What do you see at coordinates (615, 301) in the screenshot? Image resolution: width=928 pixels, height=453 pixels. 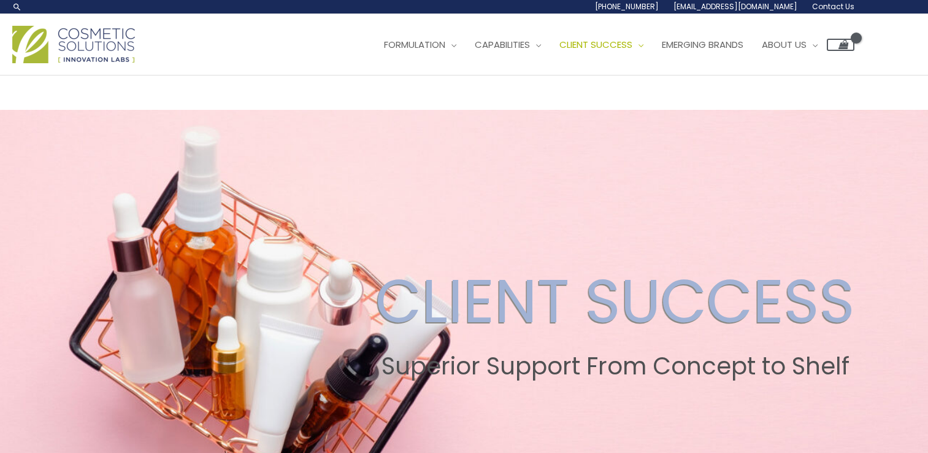 I see `h2: CLIENT SUCCESS` at bounding box center [615, 301].